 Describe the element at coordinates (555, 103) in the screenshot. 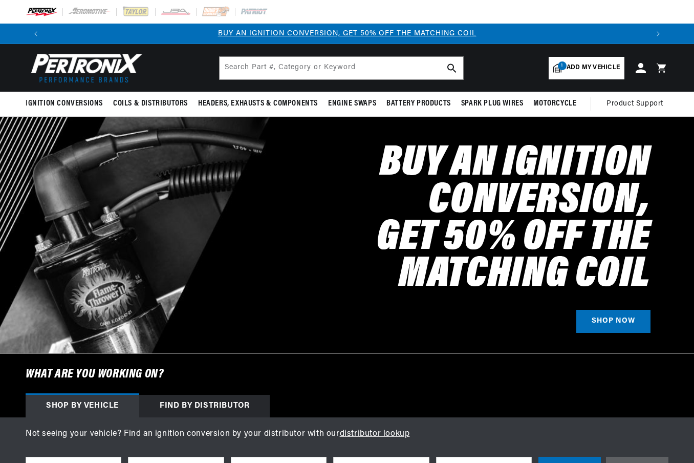

I see `summary: Motorcycle` at that location.